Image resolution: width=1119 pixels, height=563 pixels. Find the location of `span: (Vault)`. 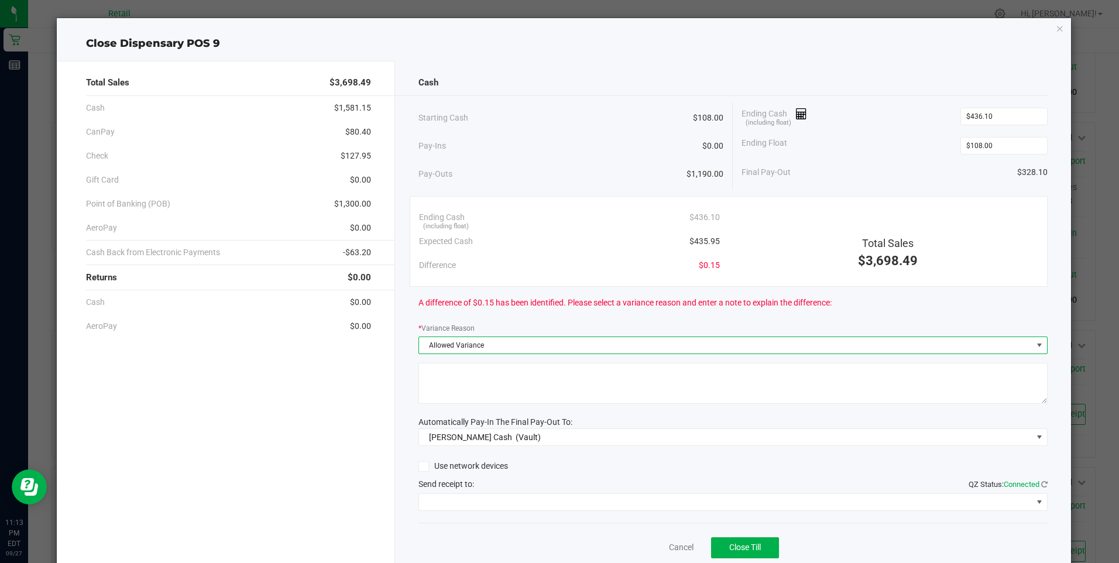

span: (Vault) is located at coordinates (528, 437).